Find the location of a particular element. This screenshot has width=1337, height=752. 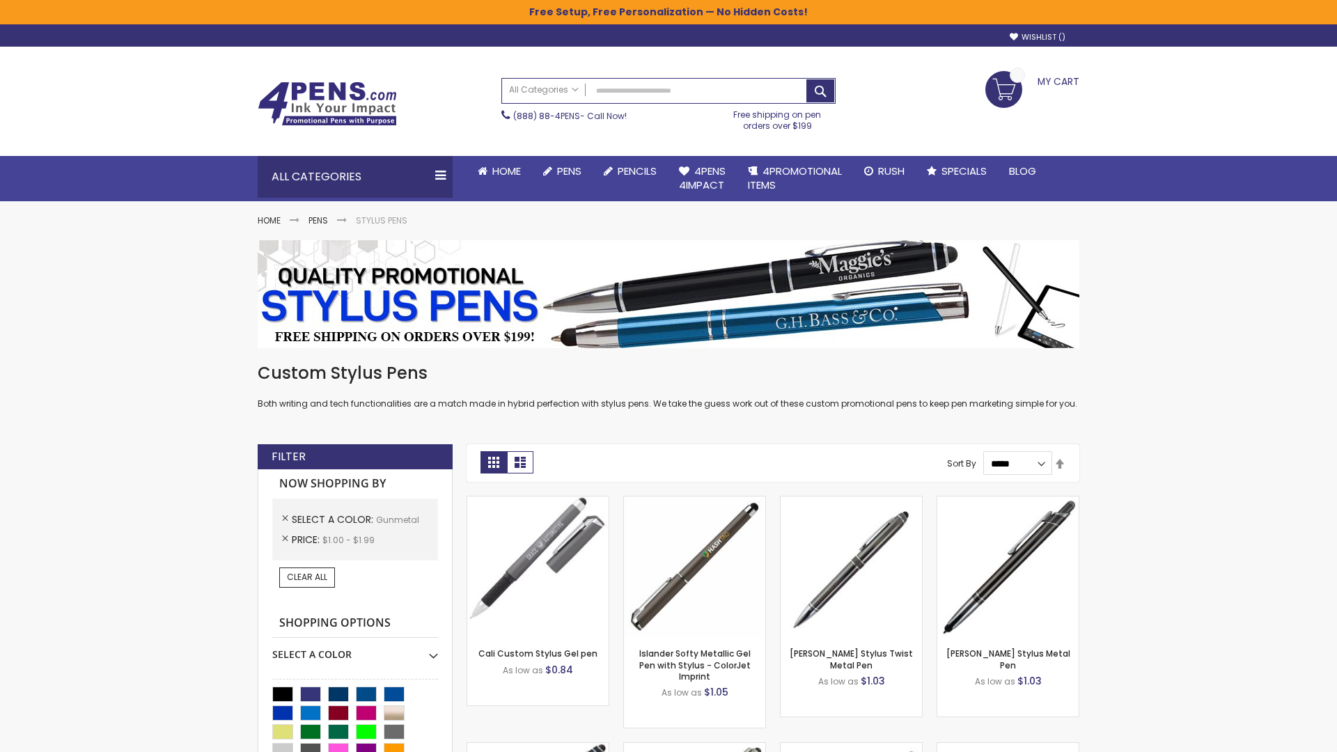

span: Gunmetal is located at coordinates (398, 520).